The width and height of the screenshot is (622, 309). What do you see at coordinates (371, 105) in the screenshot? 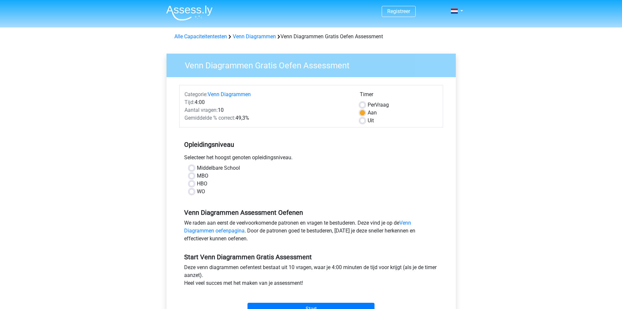
I see `span: Per` at bounding box center [371, 105].